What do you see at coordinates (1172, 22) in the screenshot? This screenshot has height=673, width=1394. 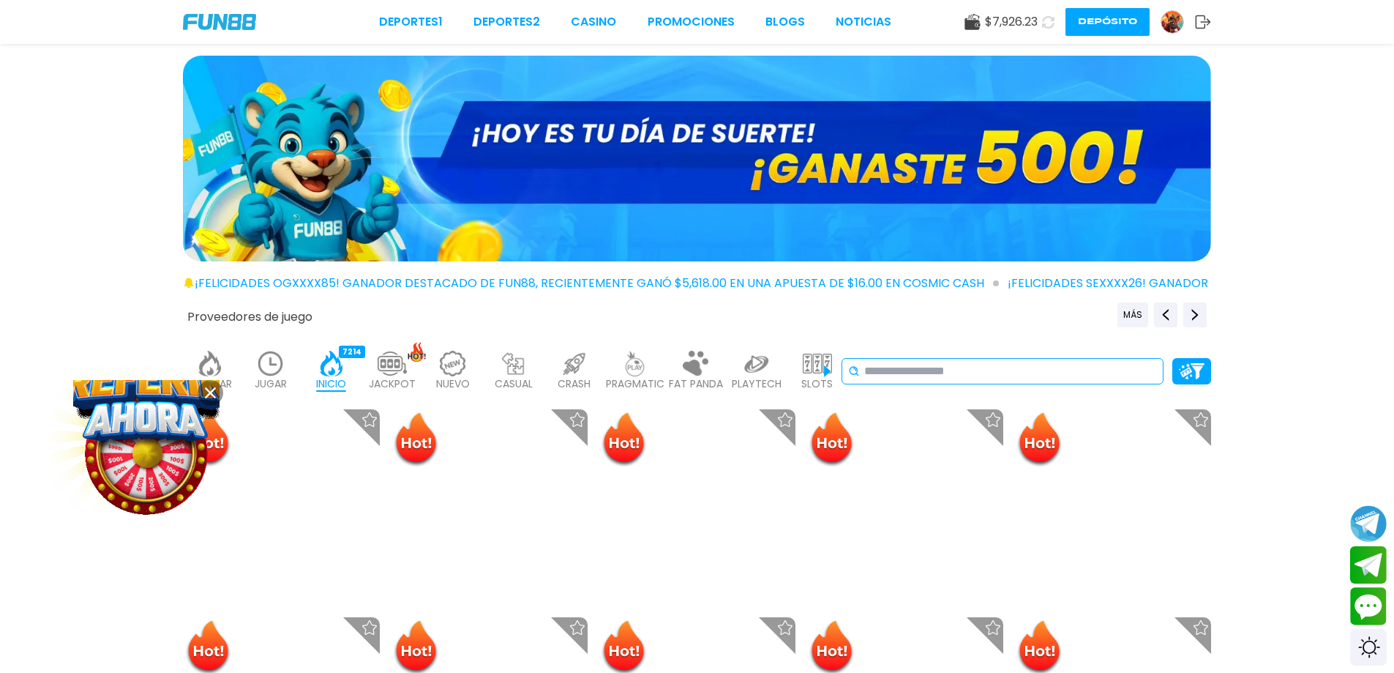 I see `img: Avatar` at bounding box center [1172, 22].